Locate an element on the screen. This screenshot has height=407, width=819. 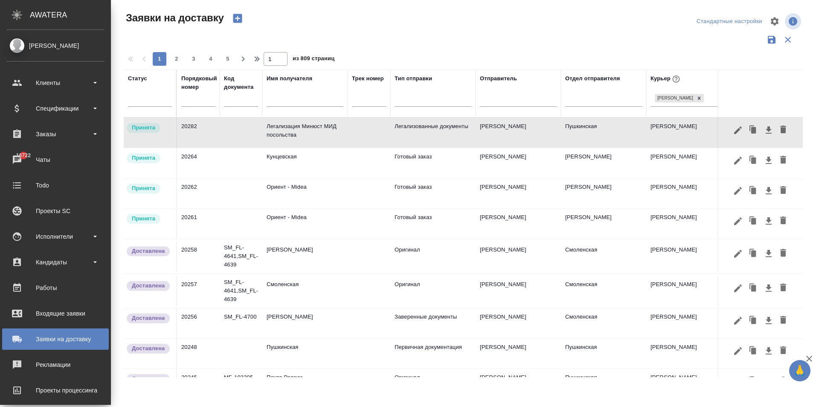
a: Заявки на доставку is located at coordinates (55, 339).